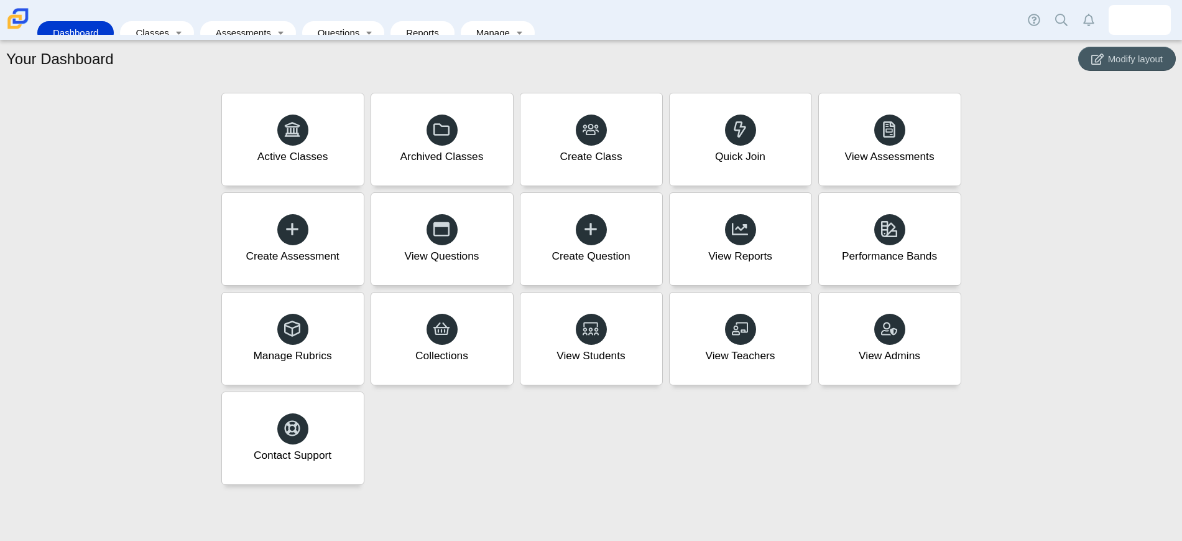 Image resolution: width=1182 pixels, height=541 pixels. I want to click on div: View Admins, so click(889, 355).